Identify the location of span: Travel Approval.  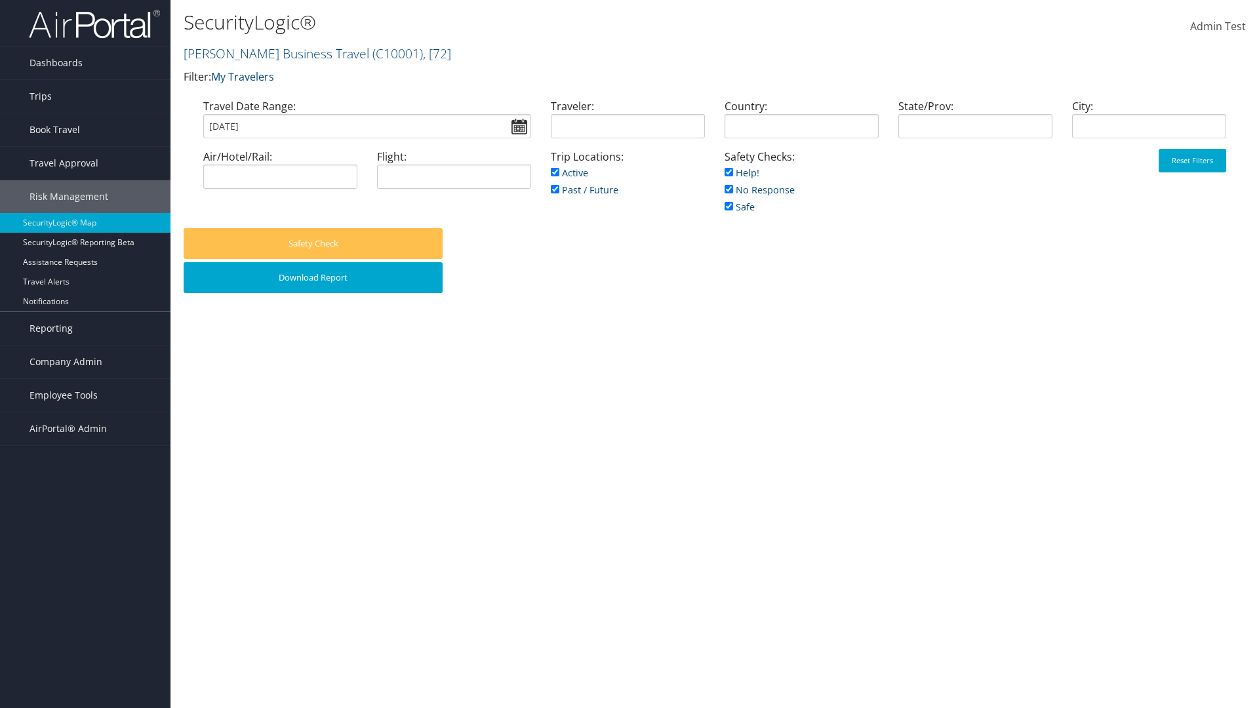
(64, 163).